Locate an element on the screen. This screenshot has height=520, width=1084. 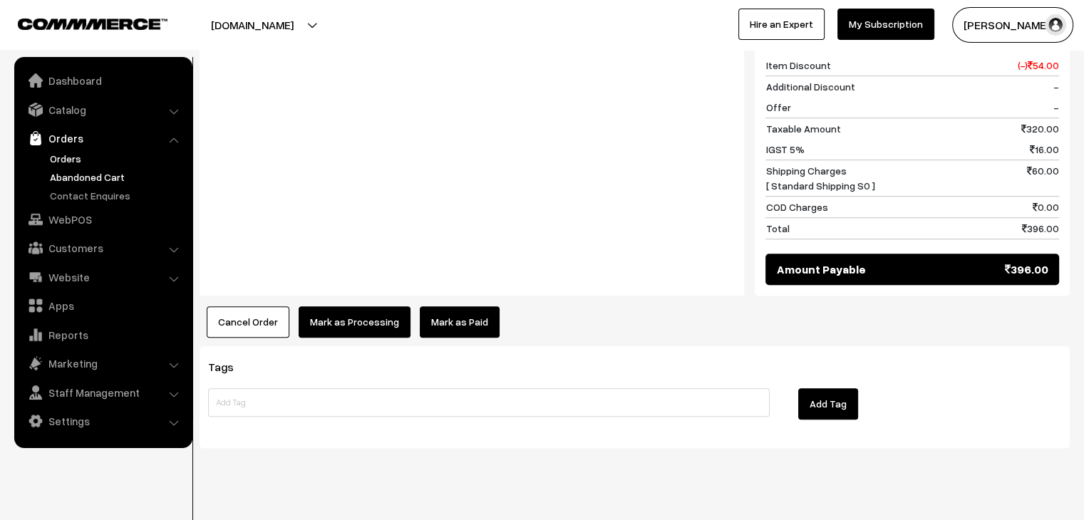
span: Shipping Charges [ Standard Shipping S0 ] is located at coordinates (819, 178).